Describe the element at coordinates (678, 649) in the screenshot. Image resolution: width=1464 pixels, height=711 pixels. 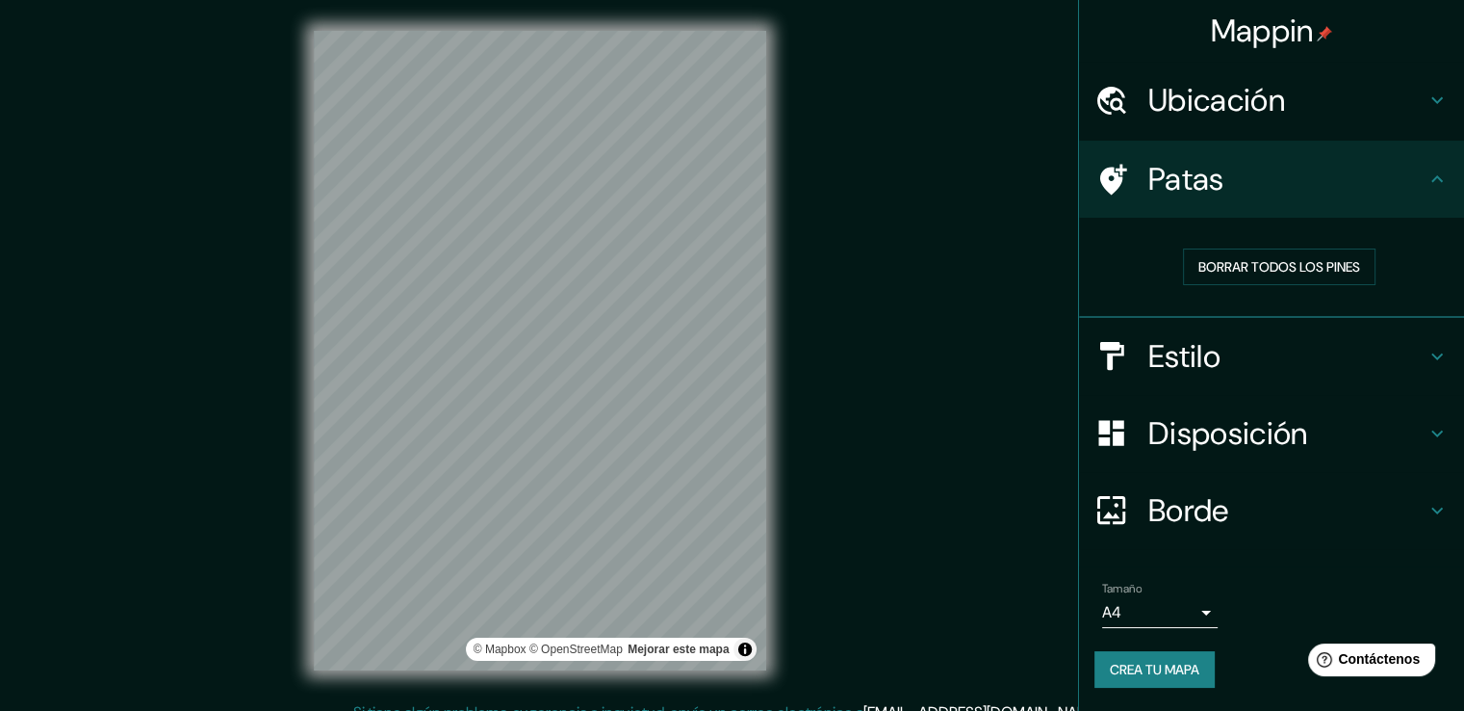
I see `font: Mejorar este mapa` at that location.